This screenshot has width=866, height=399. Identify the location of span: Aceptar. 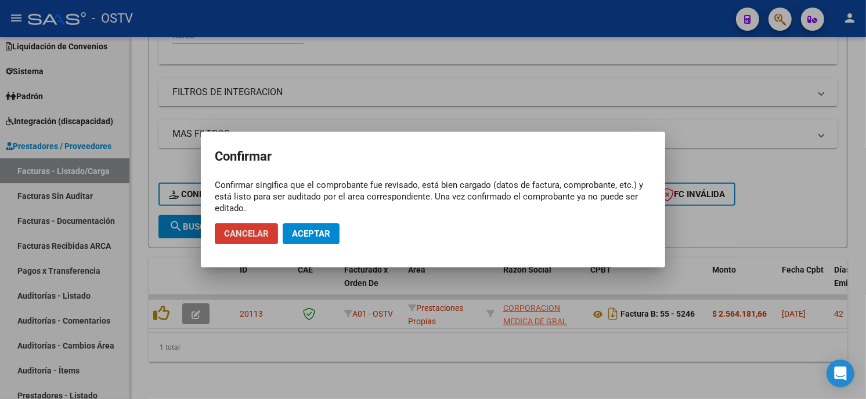
(311, 234).